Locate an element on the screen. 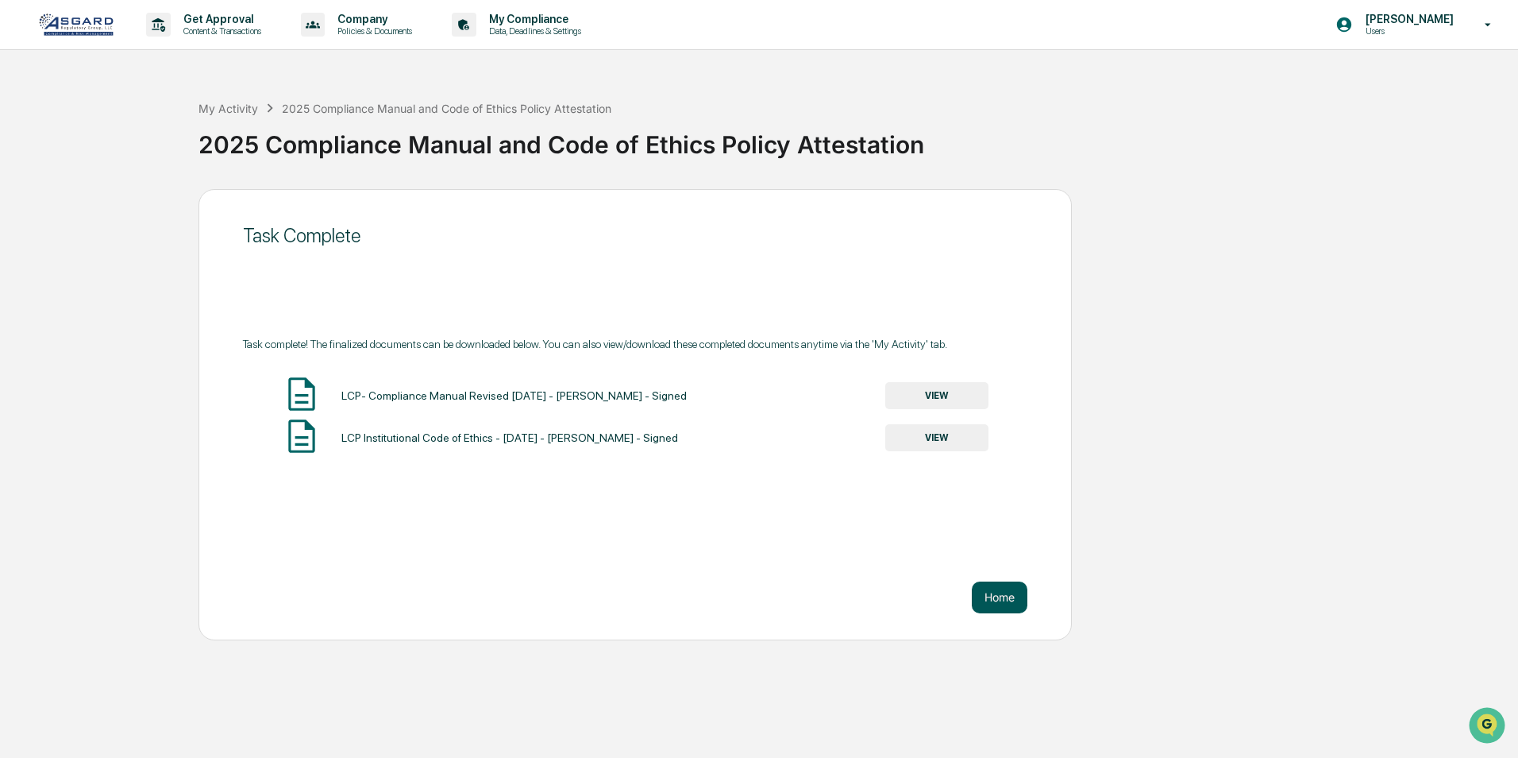 The width and height of the screenshot is (1518, 758). div: We're available if you need us! is located at coordinates (127, 144).